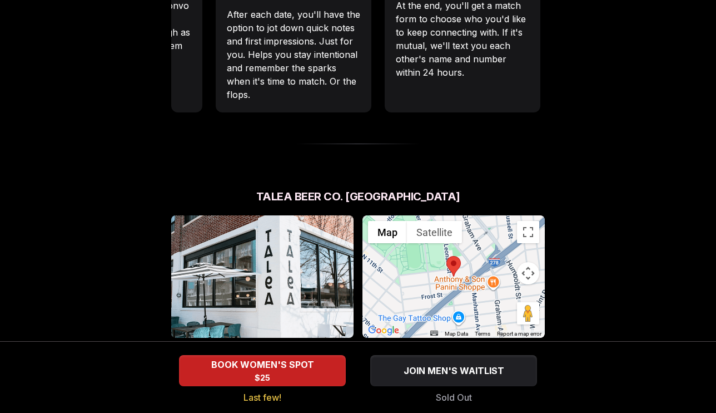  I want to click on button: BOOK WOMEN'S SPOT - Last few!, so click(263, 370).